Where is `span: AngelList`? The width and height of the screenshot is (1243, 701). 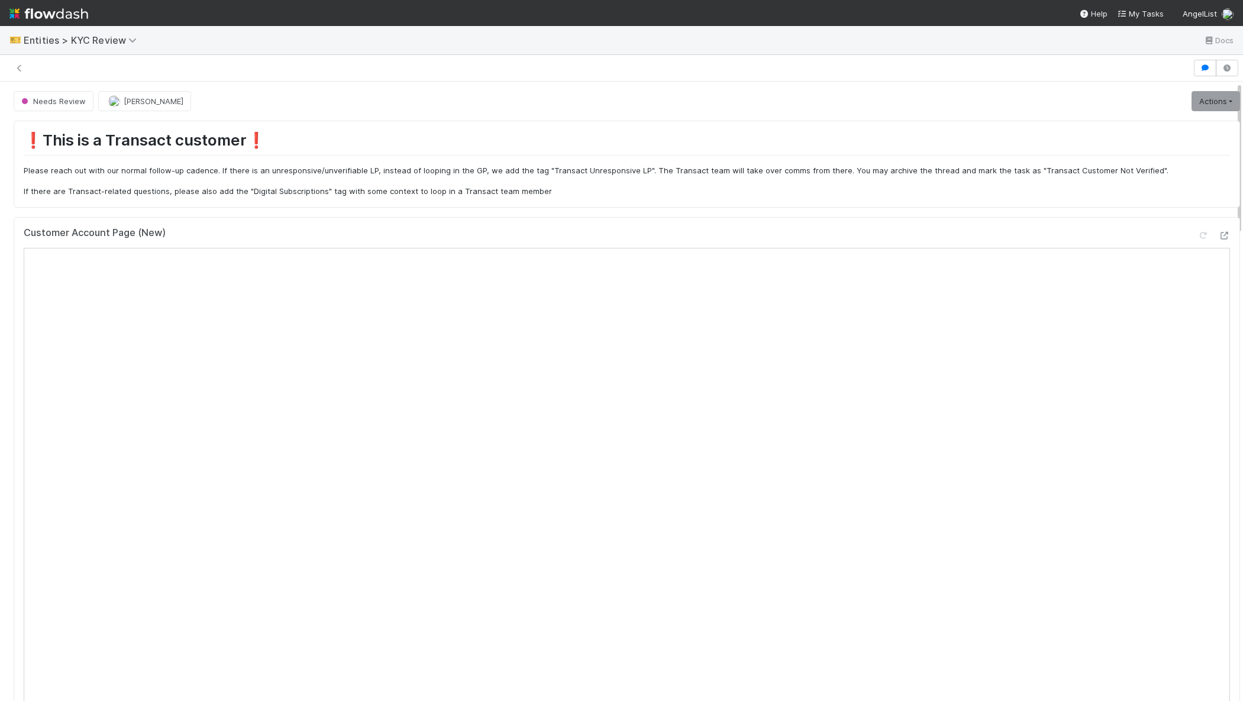
span: AngelList is located at coordinates (1200, 14).